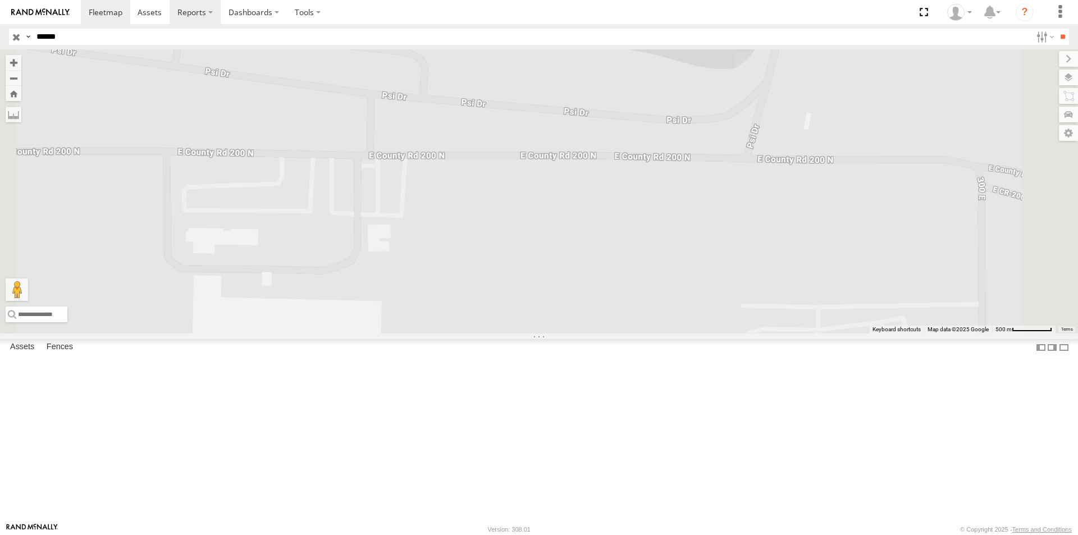 This screenshot has width=1078, height=535. I want to click on button: Zoom out, so click(13, 78).